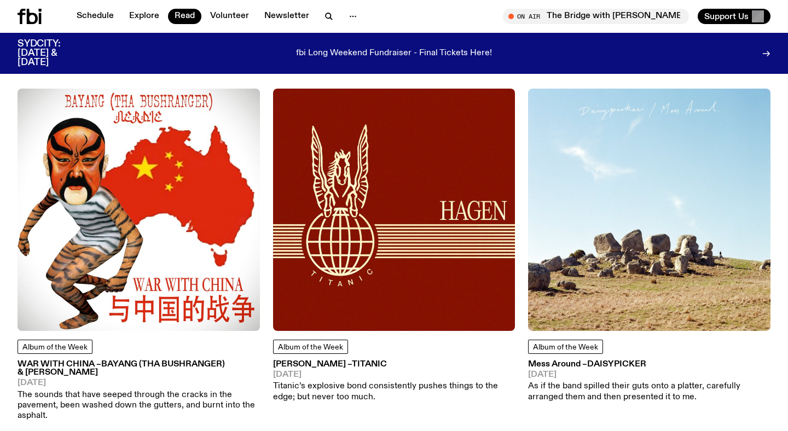  Describe the element at coordinates (138, 406) in the screenshot. I see `p: The sounds that have seeped through the cracks in the pavement, been washed down the gutters, and...` at that location.